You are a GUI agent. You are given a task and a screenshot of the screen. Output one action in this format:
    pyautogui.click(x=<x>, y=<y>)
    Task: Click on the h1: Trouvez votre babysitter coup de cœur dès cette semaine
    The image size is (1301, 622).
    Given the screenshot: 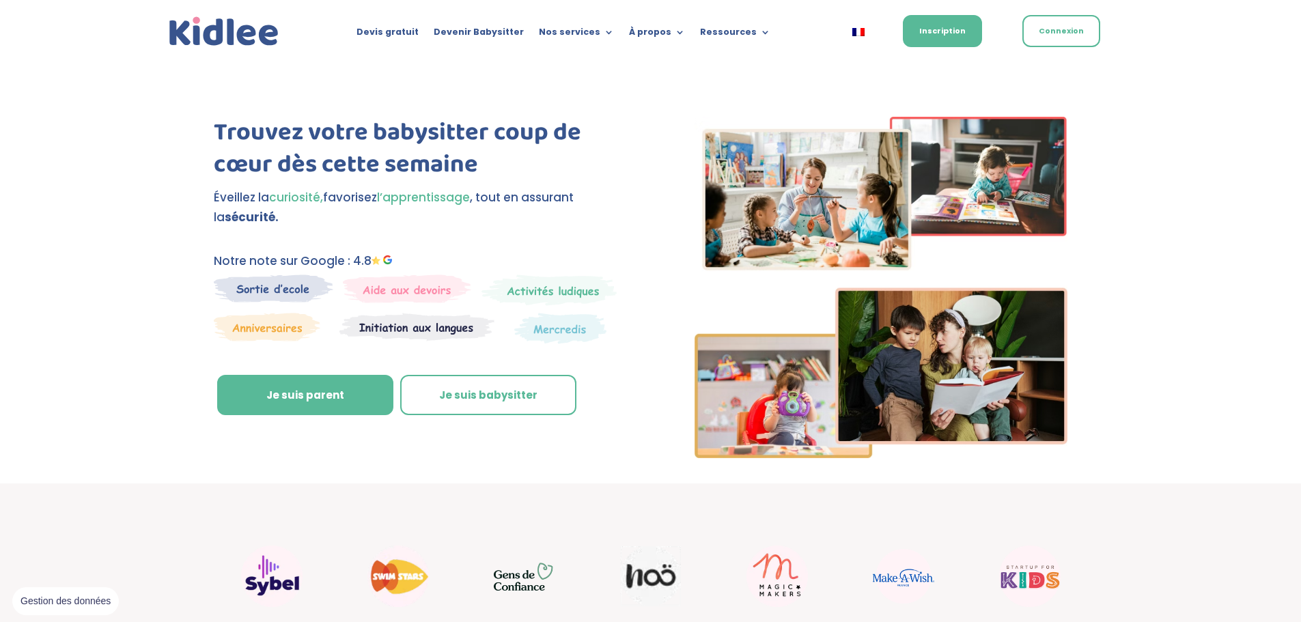 What is the action you would take?
    pyautogui.click(x=420, y=152)
    